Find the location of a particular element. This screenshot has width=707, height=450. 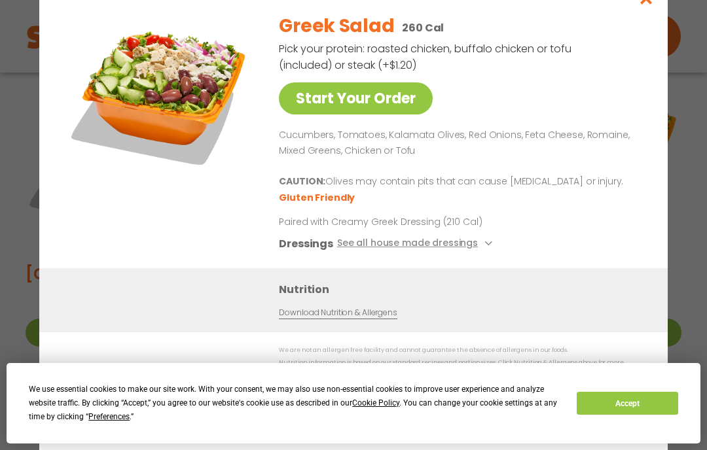

p: Pick your protein: roasted chicken, buffalo chicken or tofu (included) or steak (+$1.20) is located at coordinates (426, 57).